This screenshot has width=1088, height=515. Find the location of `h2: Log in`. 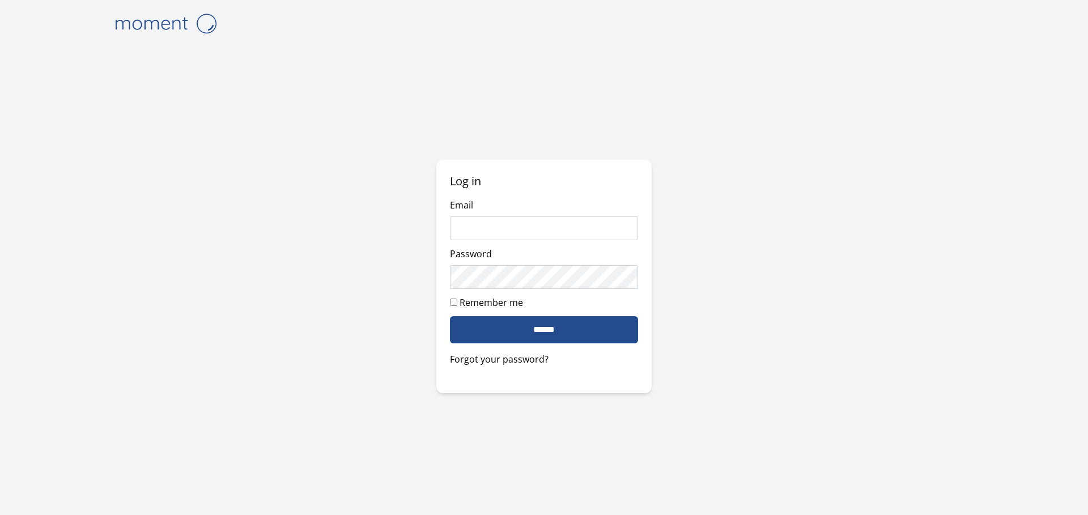

h2: Log in is located at coordinates (544, 181).